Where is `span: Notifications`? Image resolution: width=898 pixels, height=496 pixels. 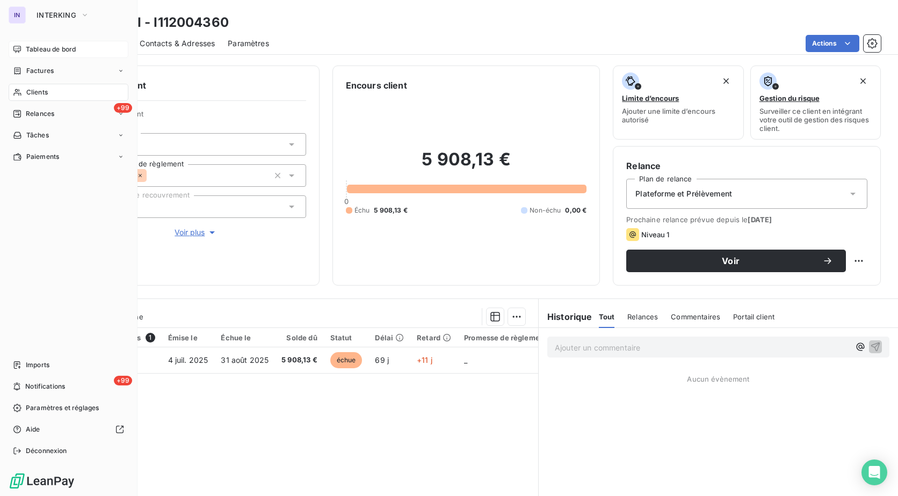 span: Notifications is located at coordinates (45, 387).